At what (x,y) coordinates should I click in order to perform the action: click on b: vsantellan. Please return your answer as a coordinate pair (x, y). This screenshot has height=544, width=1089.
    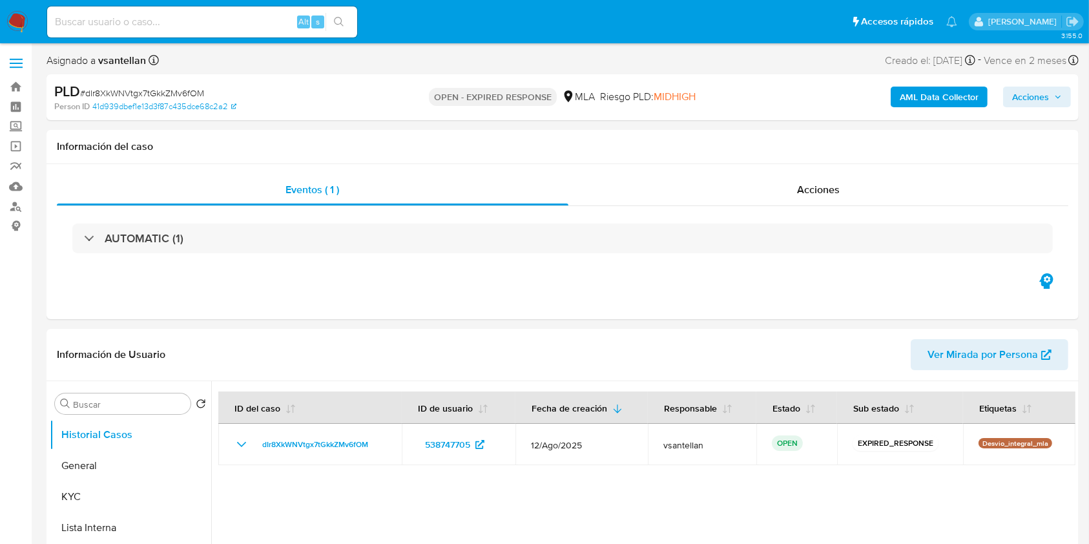
    Looking at the image, I should click on (121, 60).